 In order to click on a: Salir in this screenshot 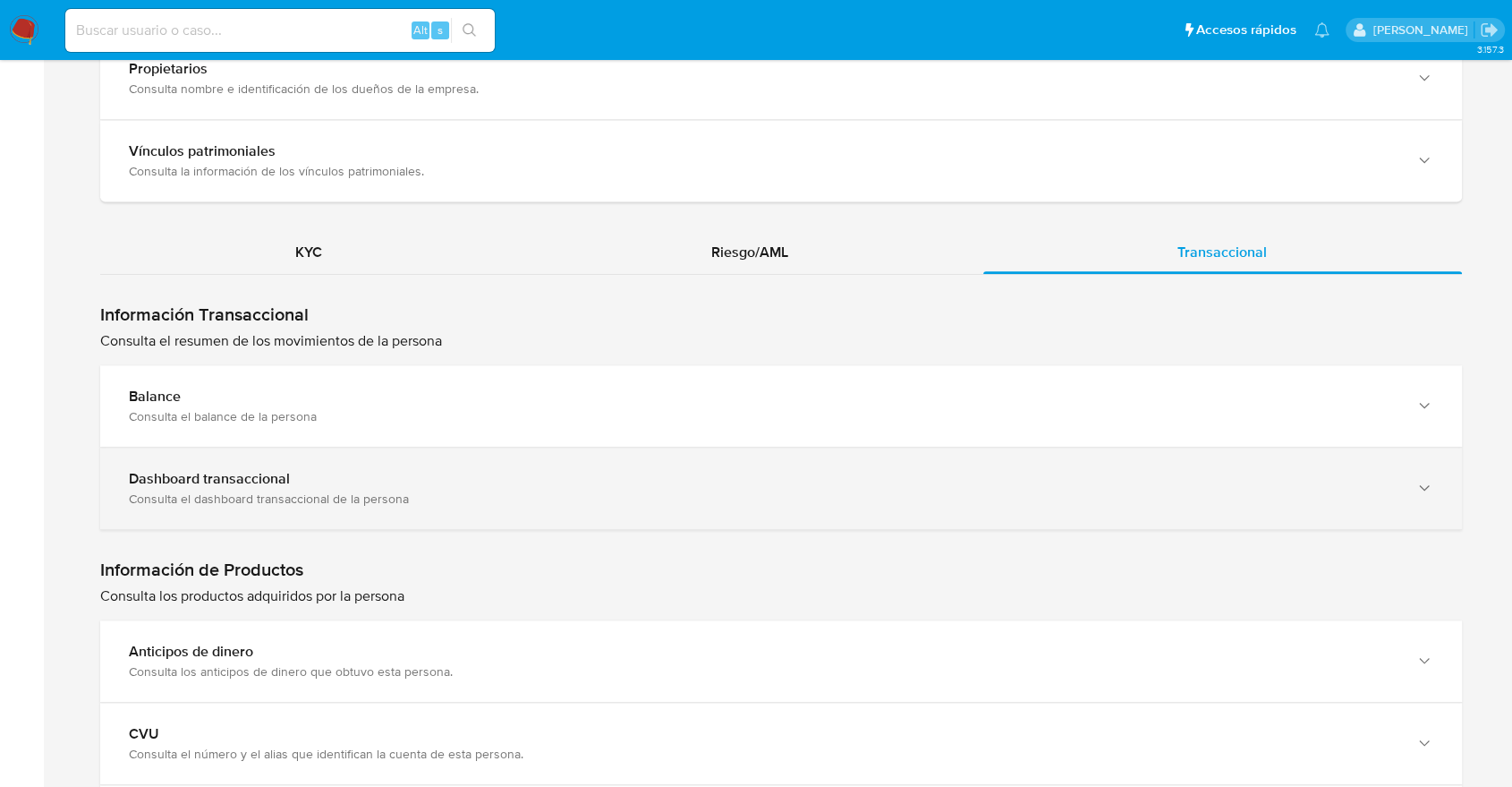, I will do `click(1488, 30)`.